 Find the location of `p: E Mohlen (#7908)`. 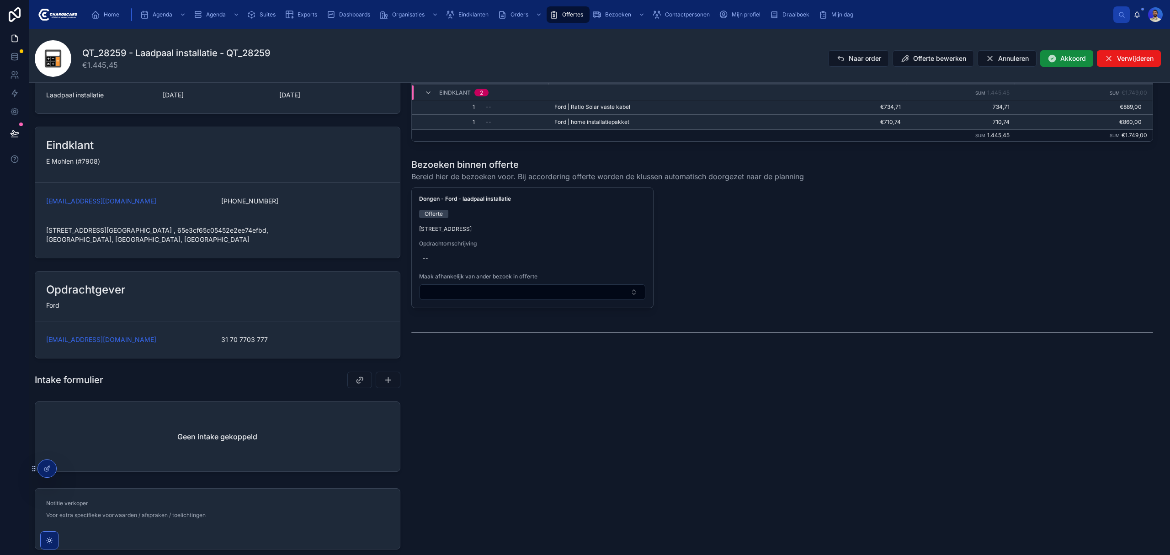

p: E Mohlen (#7908) is located at coordinates (218, 161).